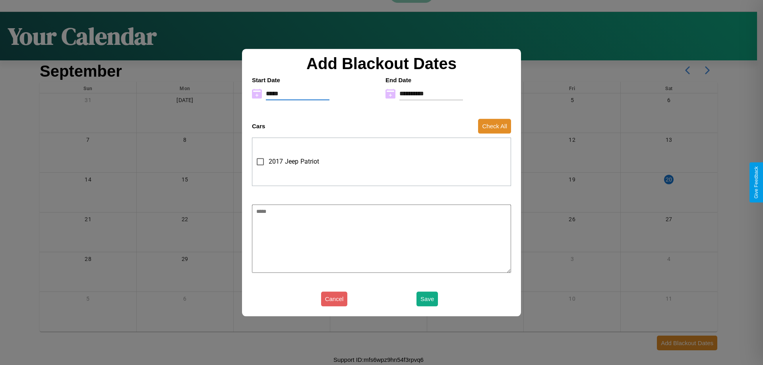  Describe the element at coordinates (258, 126) in the screenshot. I see `h4: Cars` at that location.